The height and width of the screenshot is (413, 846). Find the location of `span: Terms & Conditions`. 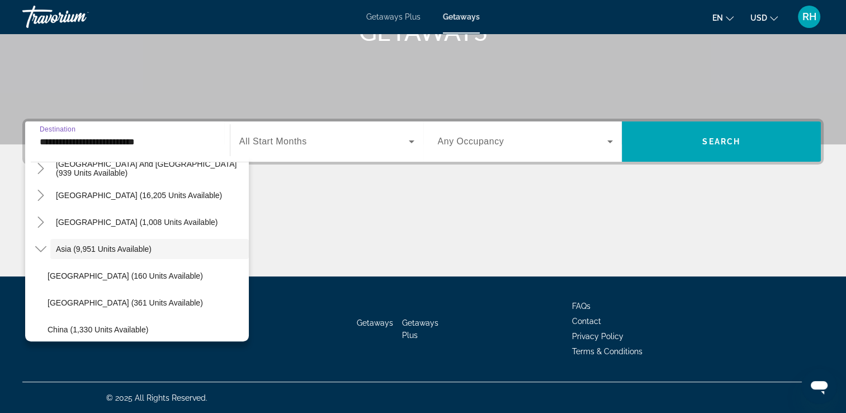

span: Terms & Conditions is located at coordinates (607, 351).